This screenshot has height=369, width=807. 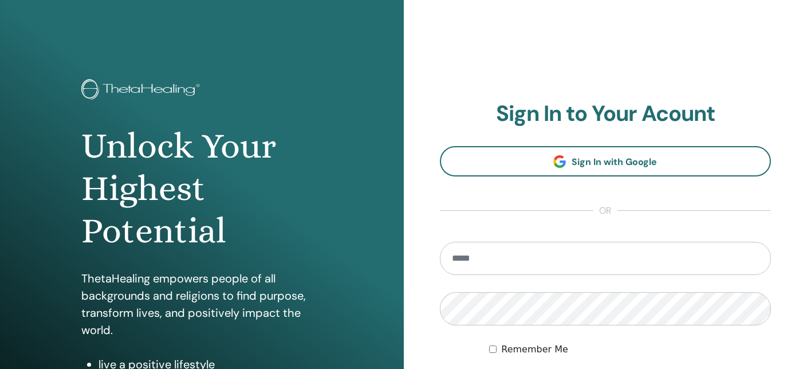 What do you see at coordinates (202, 304) in the screenshot?
I see `p: ThetaHealing empowers people of all backgrounds and religions to find purpose, transform lives, a...` at bounding box center [202, 304].